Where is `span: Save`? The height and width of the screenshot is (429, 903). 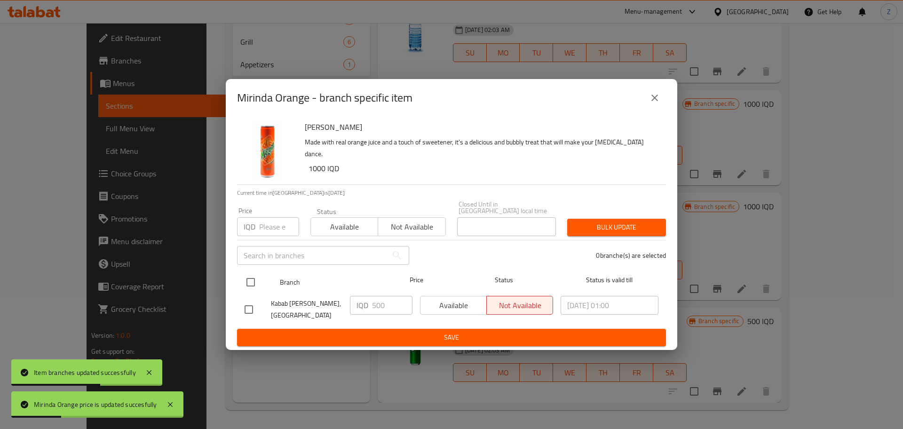 span: Save is located at coordinates (452, 337).